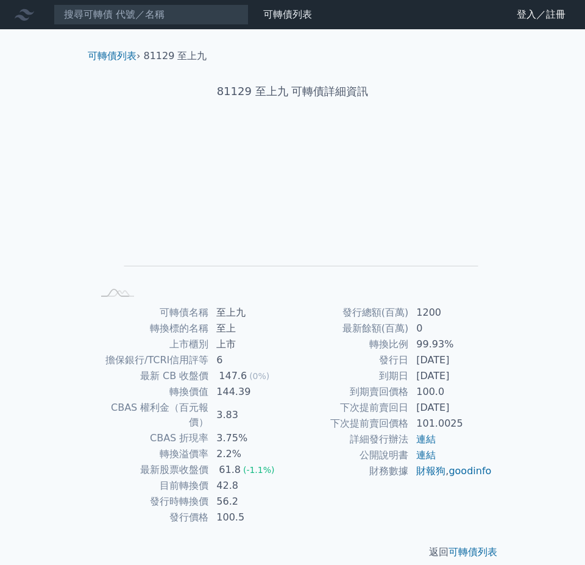 The height and width of the screenshot is (565, 585). Describe the element at coordinates (292, 91) in the screenshot. I see `h1: 81129 至上九 可轉債詳細資訊` at that location.